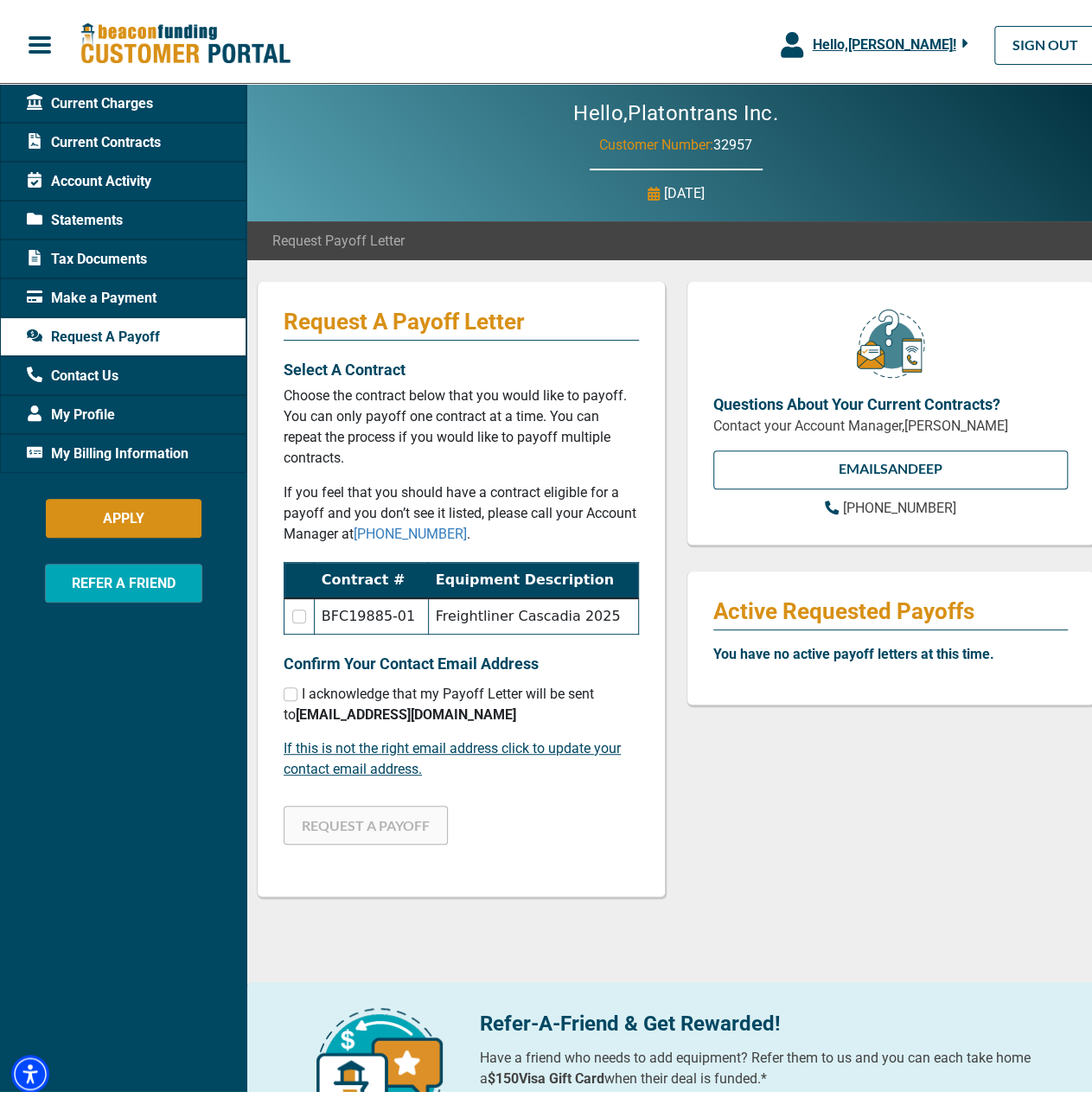 This screenshot has width=1092, height=1098. What do you see at coordinates (73, 370) in the screenshot?
I see `span: Contact Us` at bounding box center [73, 370].